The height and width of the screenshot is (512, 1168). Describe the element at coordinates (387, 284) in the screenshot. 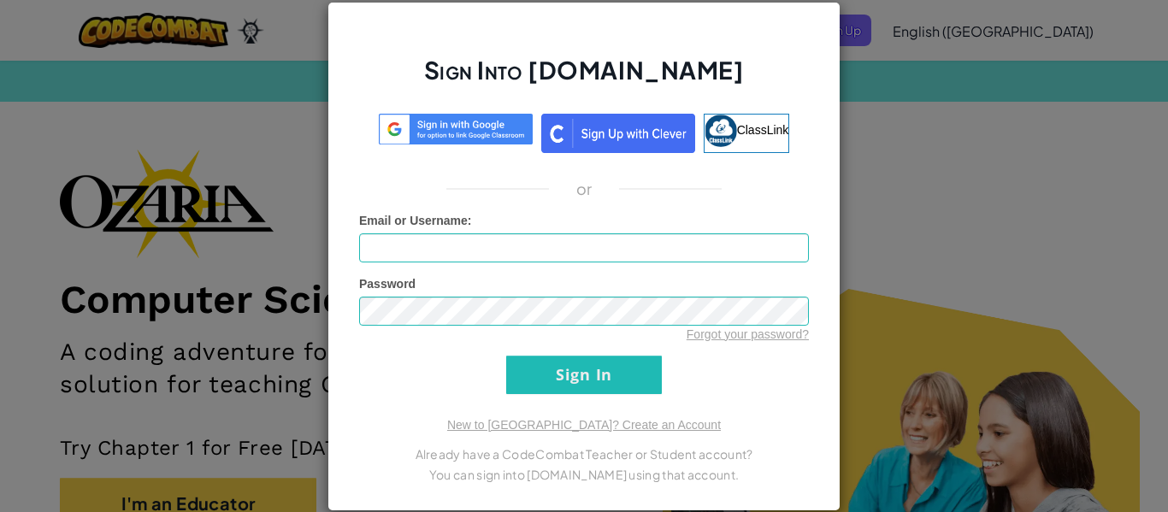

I see `span: Password` at that location.